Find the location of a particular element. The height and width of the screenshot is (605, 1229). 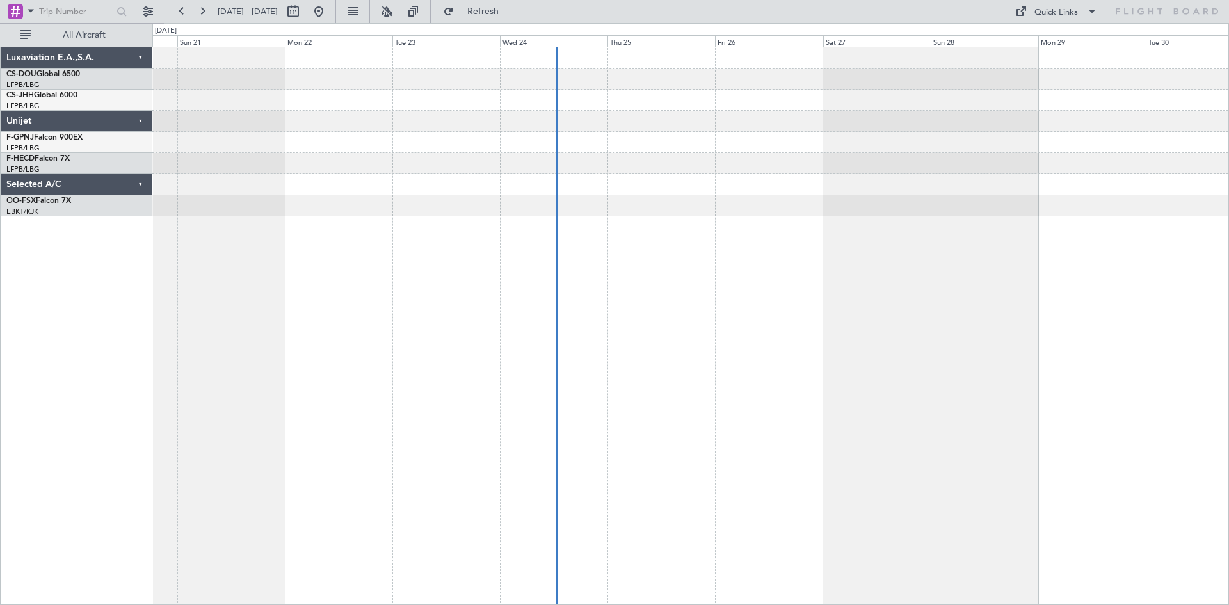

div: Sat 27 is located at coordinates (877, 41).